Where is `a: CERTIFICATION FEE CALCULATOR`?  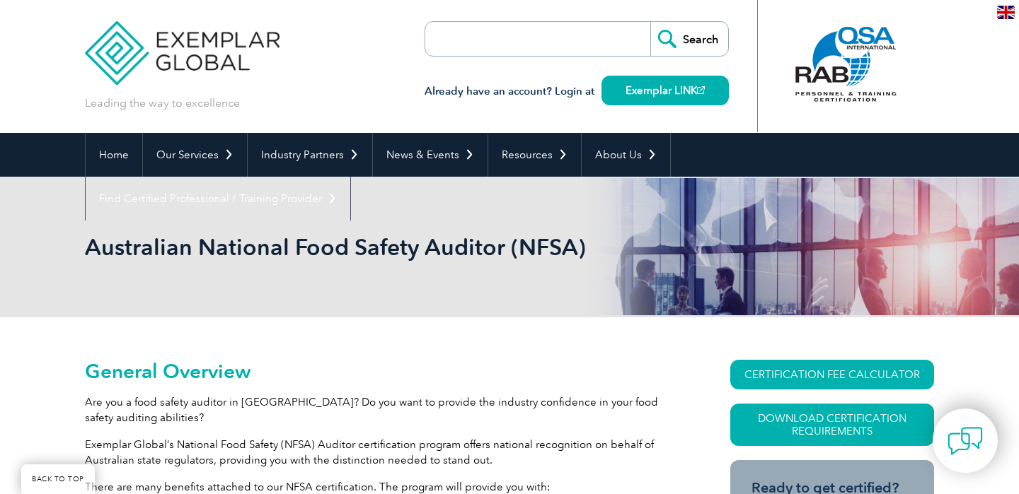 a: CERTIFICATION FEE CALCULATOR is located at coordinates (832, 375).